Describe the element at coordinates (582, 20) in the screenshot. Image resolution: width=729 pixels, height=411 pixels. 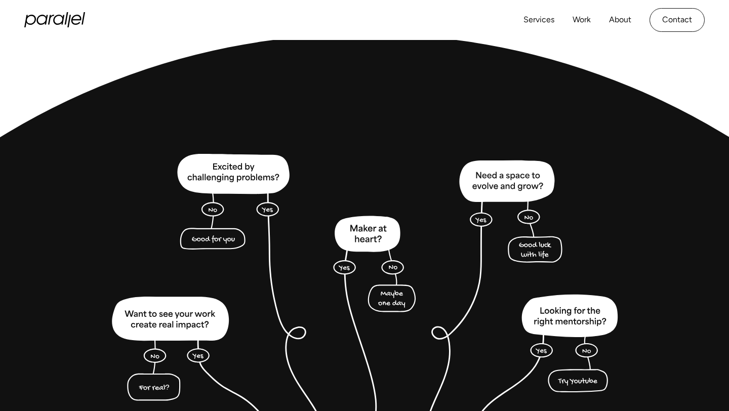
I see `a: Work` at that location.